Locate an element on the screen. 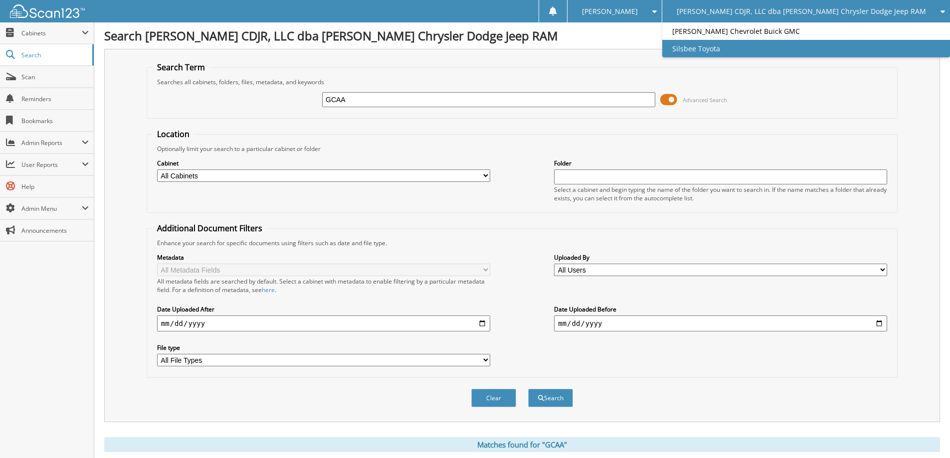 The height and width of the screenshot is (458, 950). div: Searches all cabinets, folders, files, metadata, and keywords is located at coordinates (522, 82).